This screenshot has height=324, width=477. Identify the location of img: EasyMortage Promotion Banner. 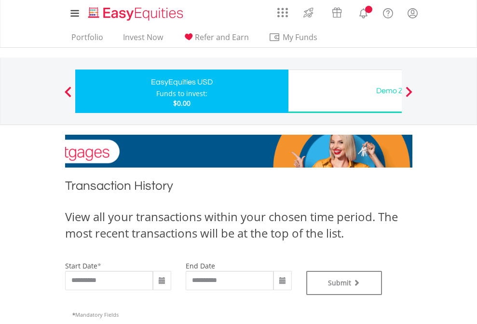
(239, 151).